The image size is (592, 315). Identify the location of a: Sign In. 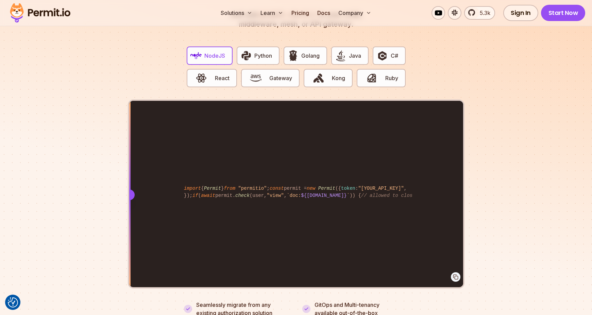
(520, 13).